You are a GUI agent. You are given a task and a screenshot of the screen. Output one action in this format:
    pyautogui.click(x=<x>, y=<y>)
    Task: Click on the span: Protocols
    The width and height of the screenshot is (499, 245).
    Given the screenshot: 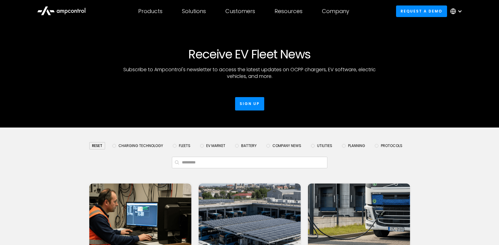 What is the action you would take?
    pyautogui.click(x=392, y=146)
    